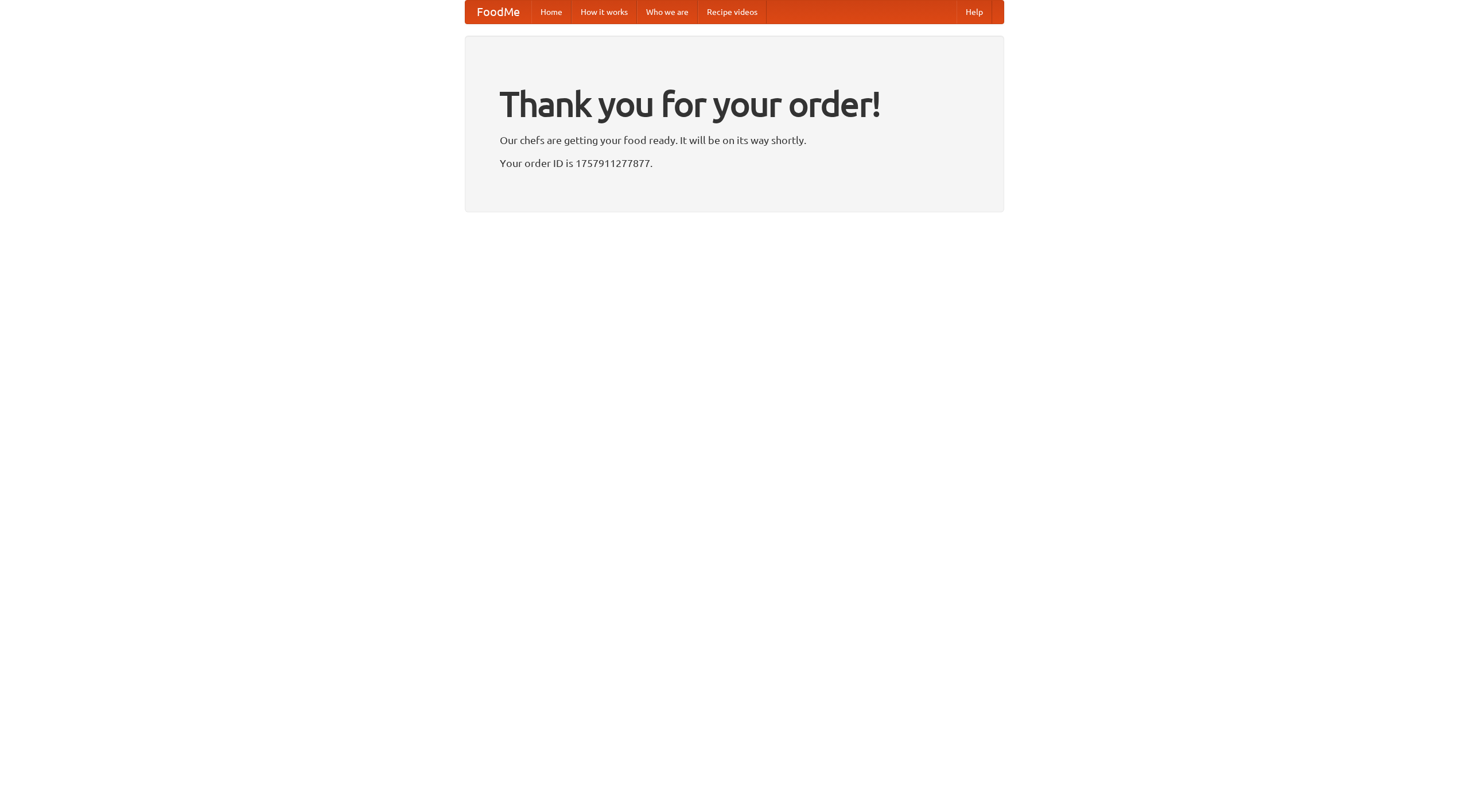 This screenshot has height=812, width=1469. Describe the element at coordinates (734, 104) in the screenshot. I see `h1: Thank you for your order!` at that location.